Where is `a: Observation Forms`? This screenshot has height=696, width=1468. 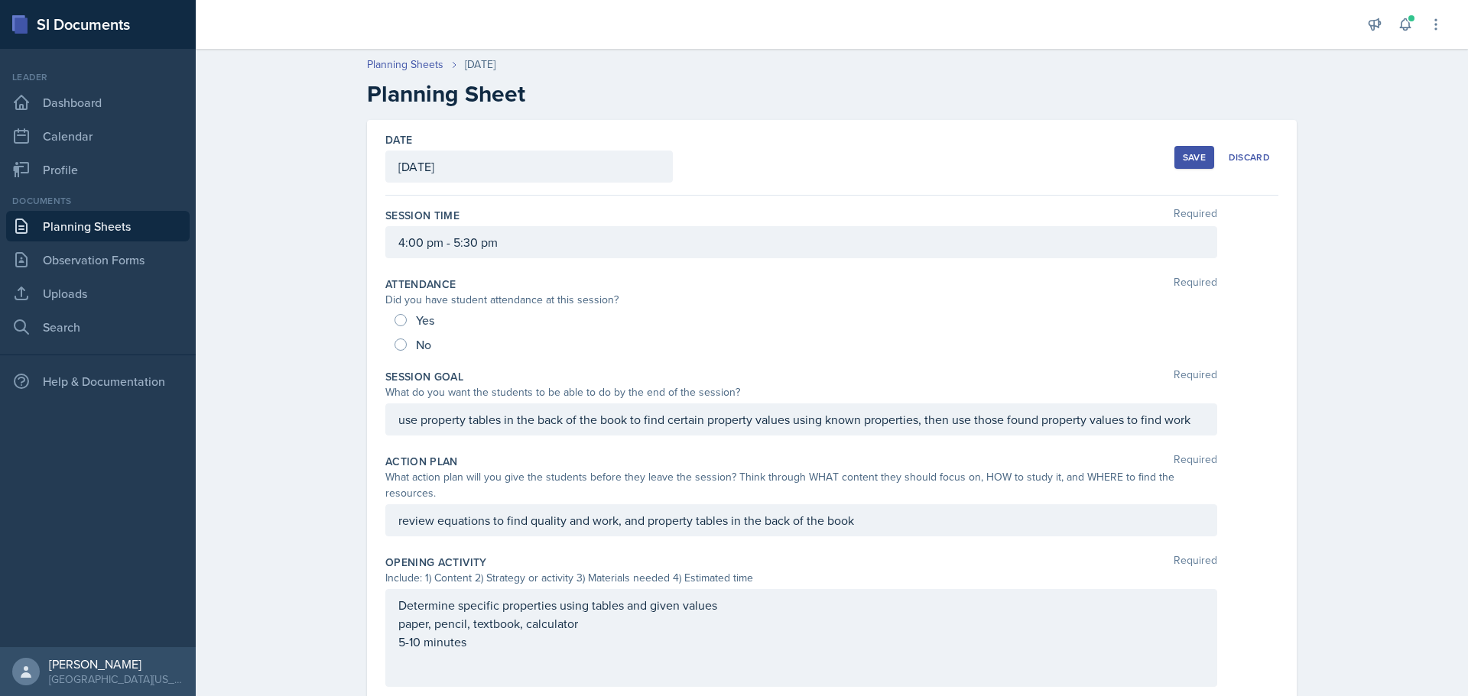
a: Observation Forms is located at coordinates (98, 260).